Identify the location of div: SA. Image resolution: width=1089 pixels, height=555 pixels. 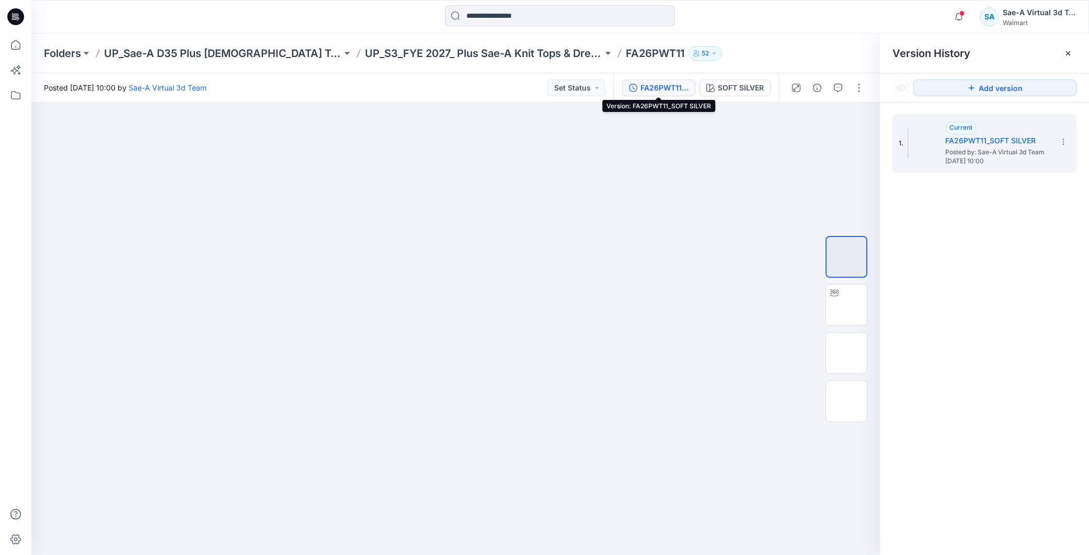
(989, 17).